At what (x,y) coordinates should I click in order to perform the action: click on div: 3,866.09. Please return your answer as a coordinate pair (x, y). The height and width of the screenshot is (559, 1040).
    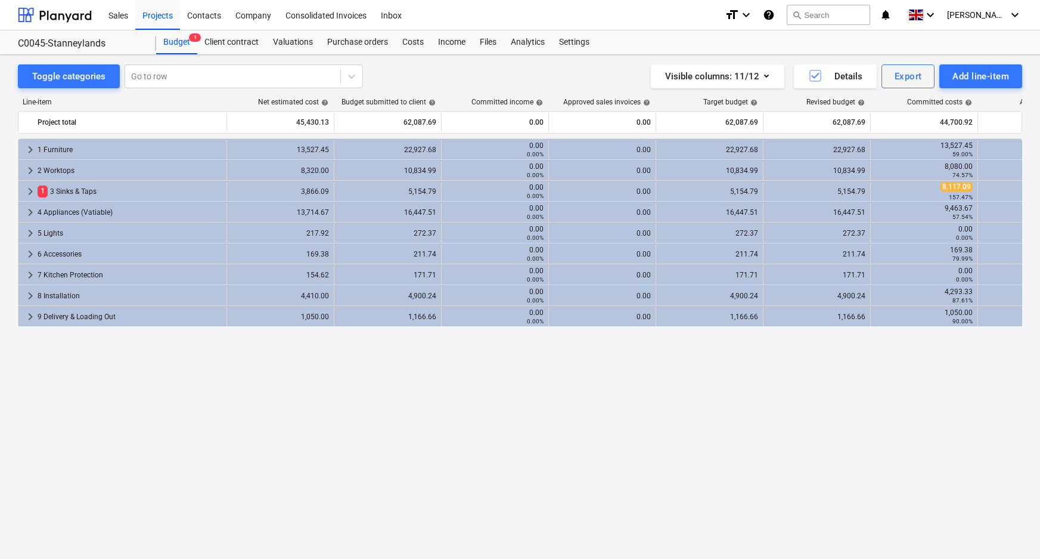
    Looking at the image, I should click on (280, 191).